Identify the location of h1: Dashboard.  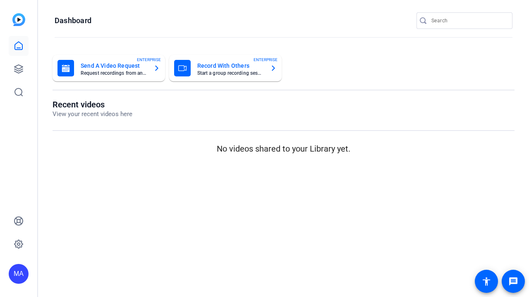
(73, 21).